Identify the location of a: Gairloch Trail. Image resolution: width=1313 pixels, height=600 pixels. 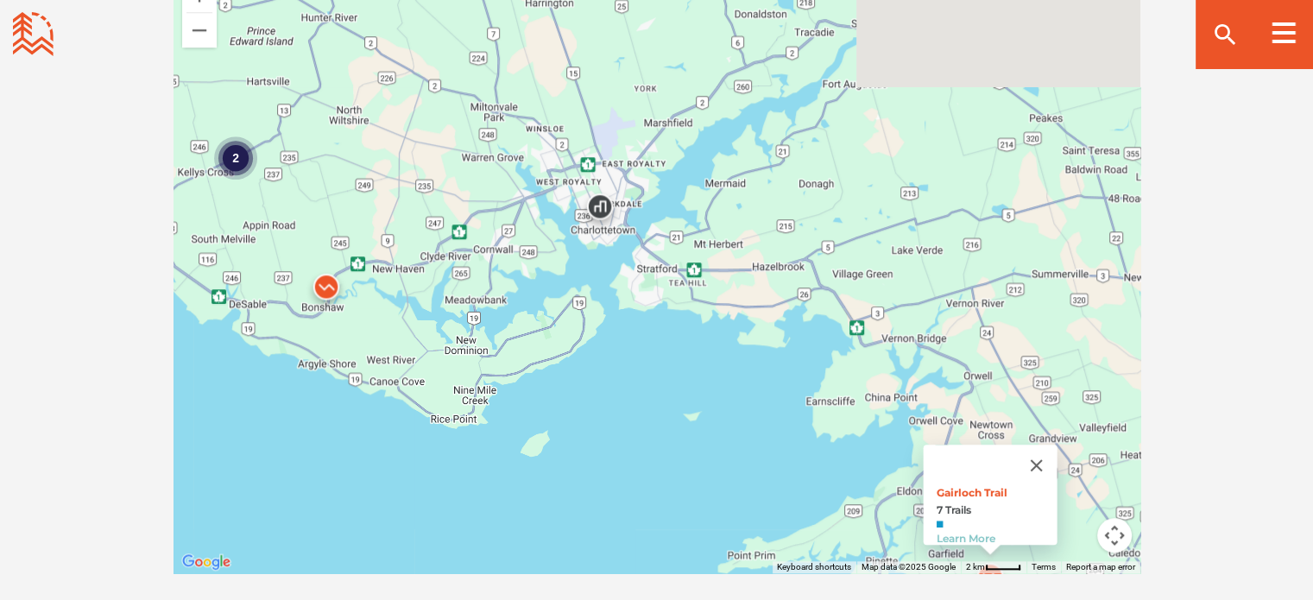
(971, 492).